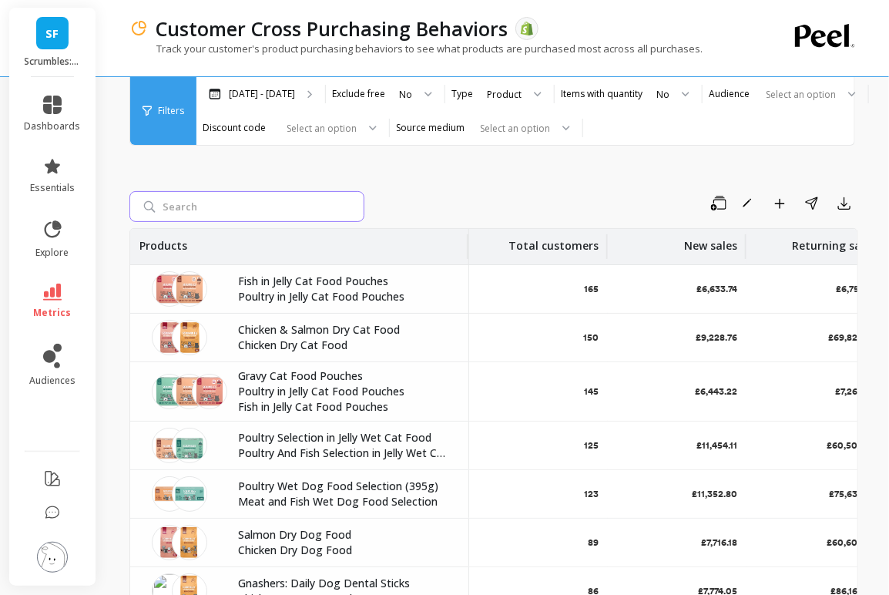 The image size is (889, 595). I want to click on p: £69,825.26, so click(852, 337).